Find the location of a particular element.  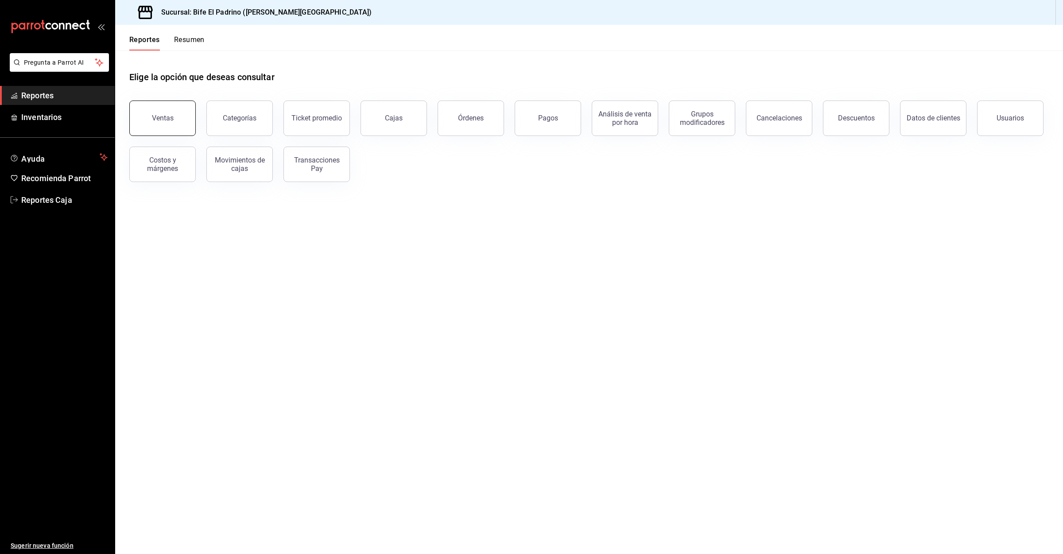

button: Órdenes is located at coordinates (471, 118).